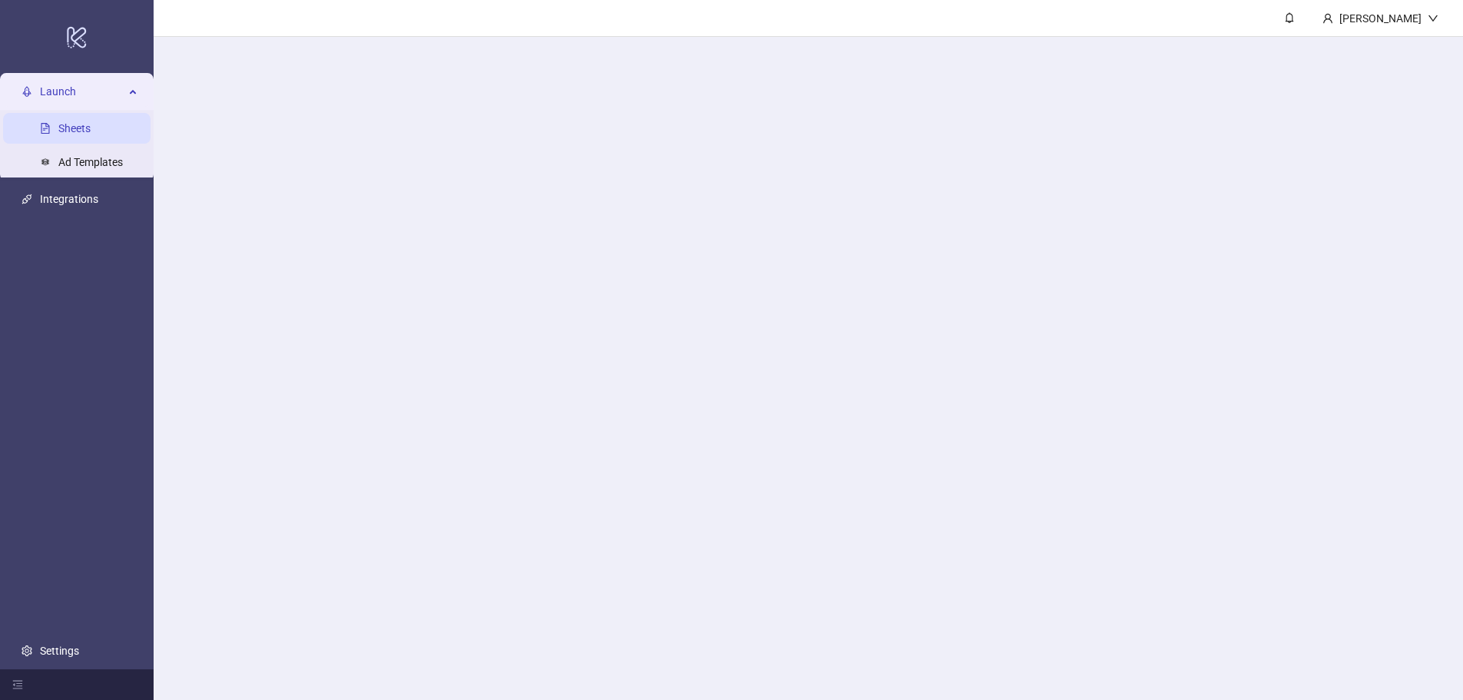 This screenshot has width=1463, height=700. I want to click on span: menu-fold, so click(18, 684).